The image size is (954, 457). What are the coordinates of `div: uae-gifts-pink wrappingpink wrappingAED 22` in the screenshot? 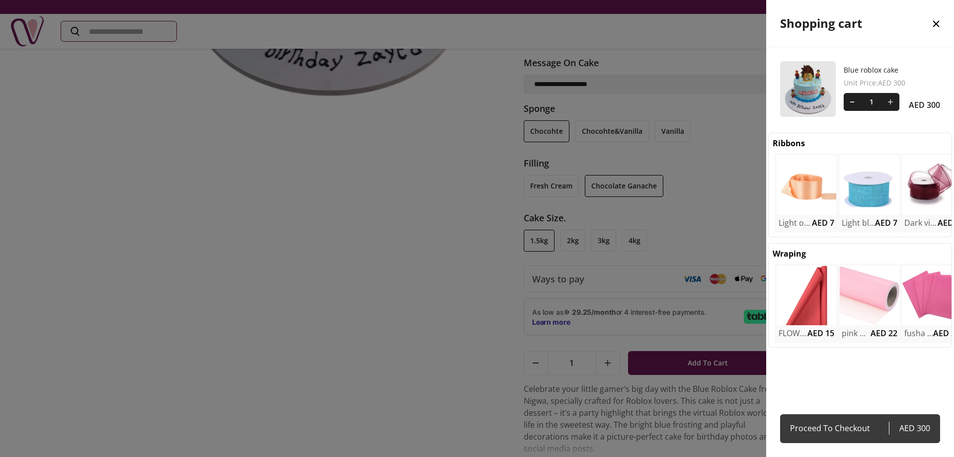 It's located at (869, 303).